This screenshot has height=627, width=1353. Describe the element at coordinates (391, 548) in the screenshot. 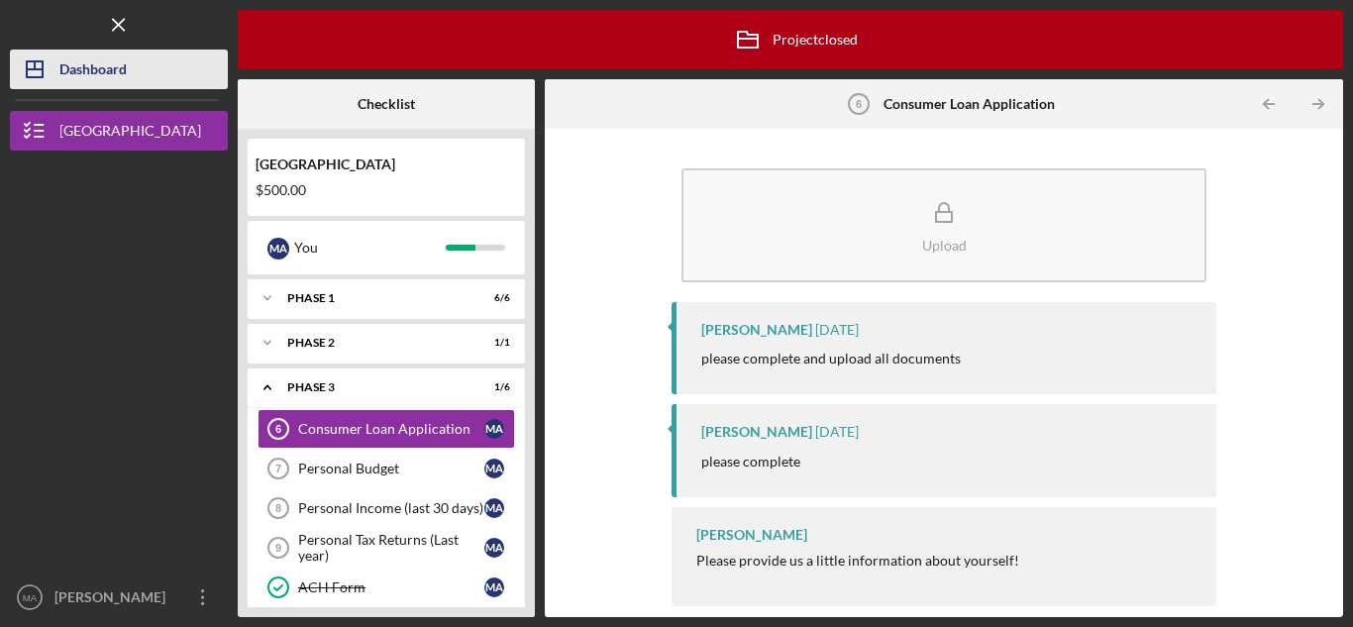

I see `div: Personal Tax Returns (Last year)` at that location.